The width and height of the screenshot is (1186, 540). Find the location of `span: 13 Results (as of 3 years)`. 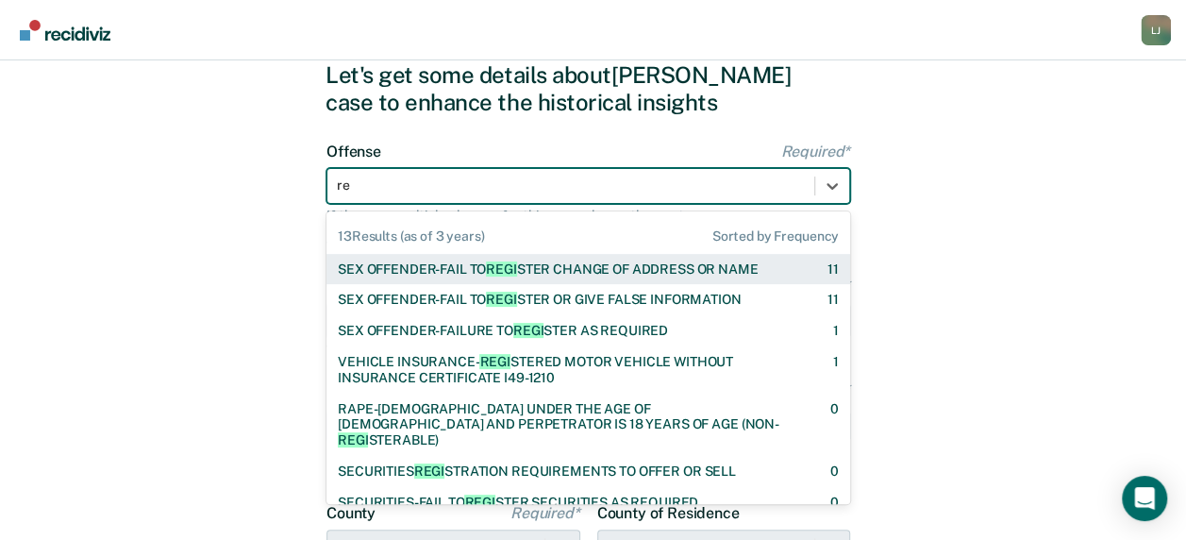

span: 13 Results (as of 3 years) is located at coordinates (411, 236).